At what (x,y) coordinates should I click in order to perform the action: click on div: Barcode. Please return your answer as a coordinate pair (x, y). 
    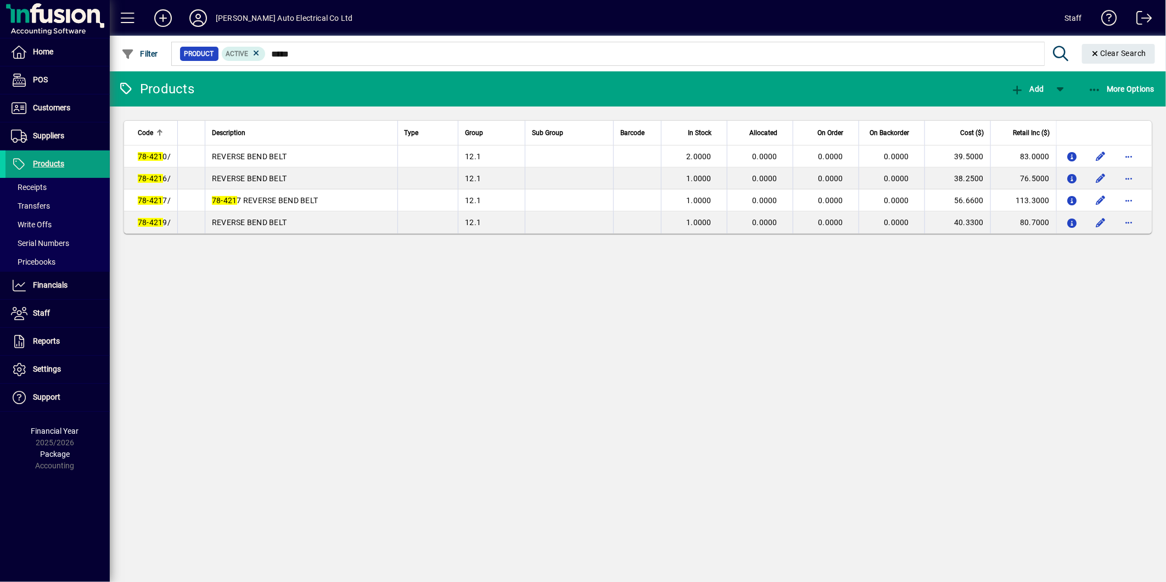
    Looking at the image, I should click on (637, 133).